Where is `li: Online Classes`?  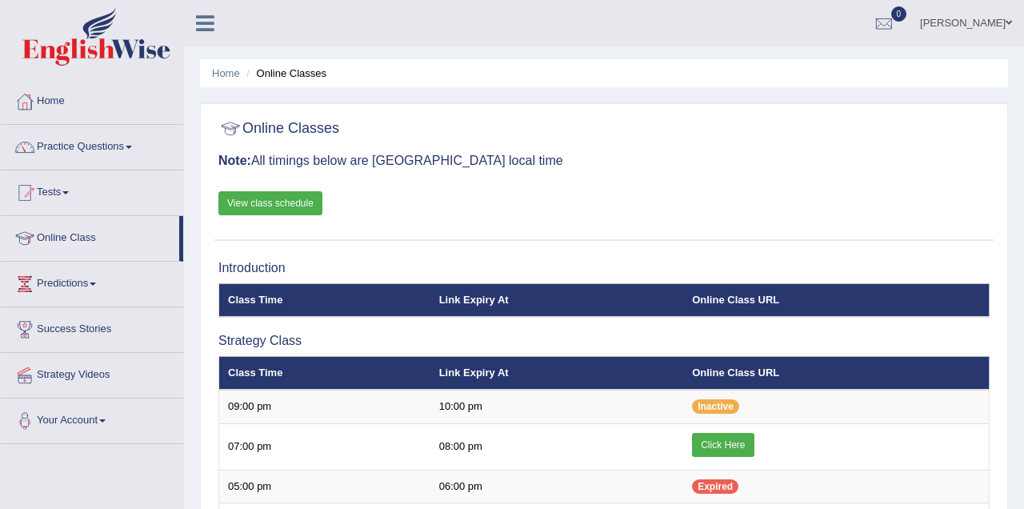 li: Online Classes is located at coordinates (284, 73).